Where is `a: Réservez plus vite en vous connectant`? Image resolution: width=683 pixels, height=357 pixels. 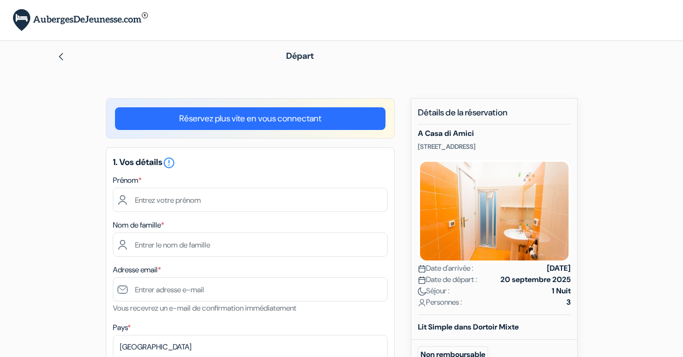
a: Réservez plus vite en vous connectant is located at coordinates (250, 119).